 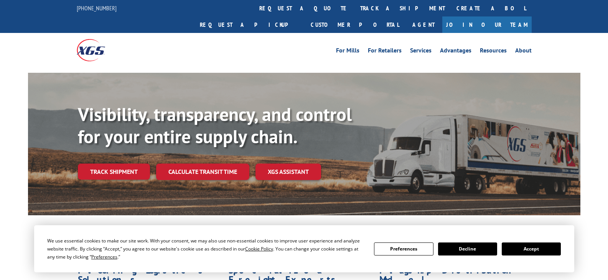 I want to click on b: Visibility, transparency, and control for your entire supply chain., so click(x=215, y=125).